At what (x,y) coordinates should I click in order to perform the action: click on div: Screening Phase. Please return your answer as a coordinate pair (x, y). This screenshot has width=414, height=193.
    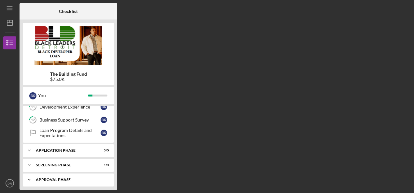
    Looking at the image, I should click on (64, 165).